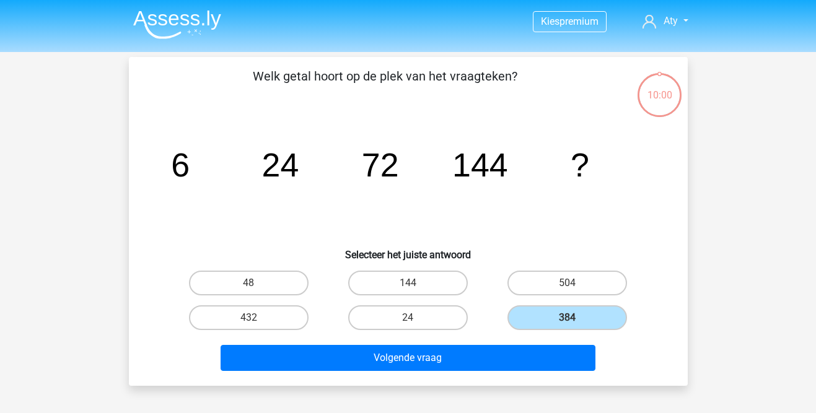  Describe the element at coordinates (670, 20) in the screenshot. I see `span: Aty` at that location.